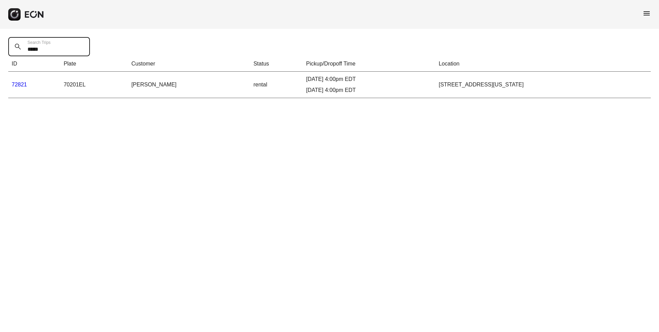 The width and height of the screenshot is (659, 332). Describe the element at coordinates (94, 85) in the screenshot. I see `td: 70201EL` at that location.